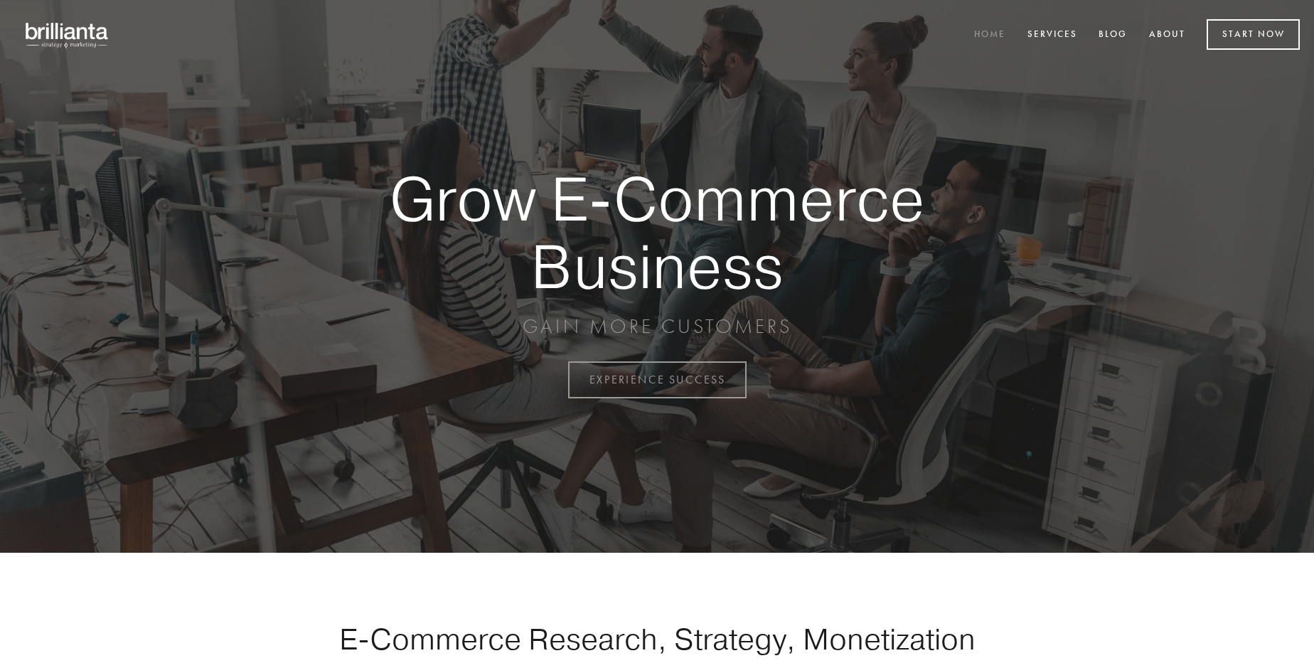 Image resolution: width=1314 pixels, height=668 pixels. I want to click on a: EXPERIENCE SUCCESS, so click(657, 380).